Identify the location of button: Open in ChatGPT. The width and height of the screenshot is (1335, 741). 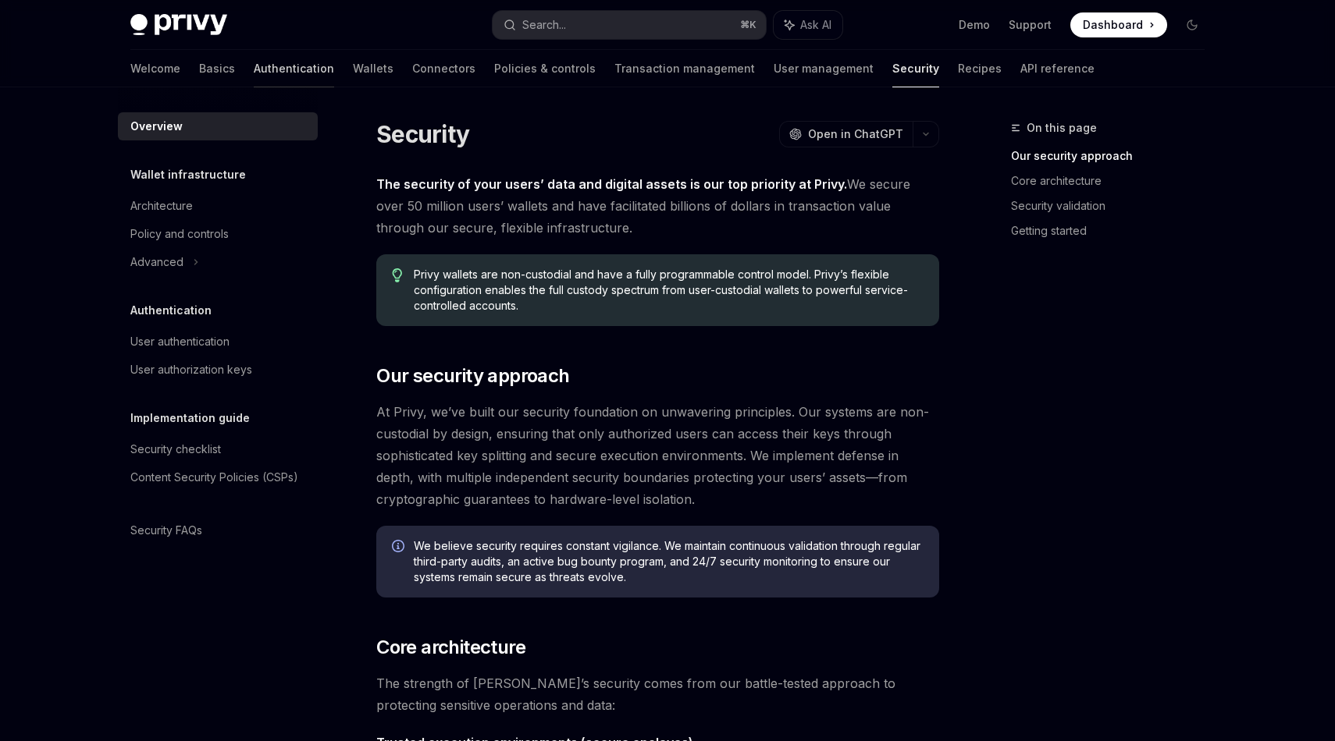
(845, 134).